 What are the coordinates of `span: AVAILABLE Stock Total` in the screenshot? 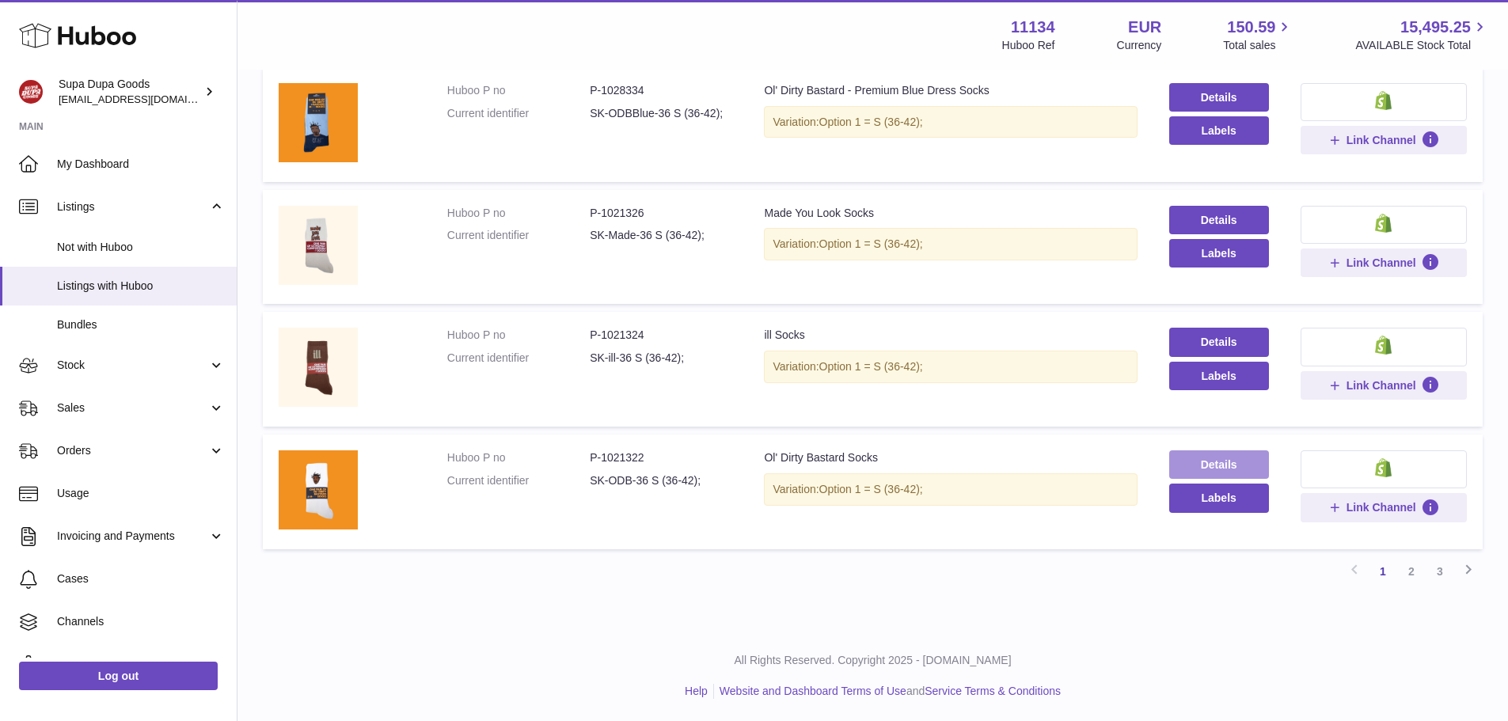 It's located at (1421, 45).